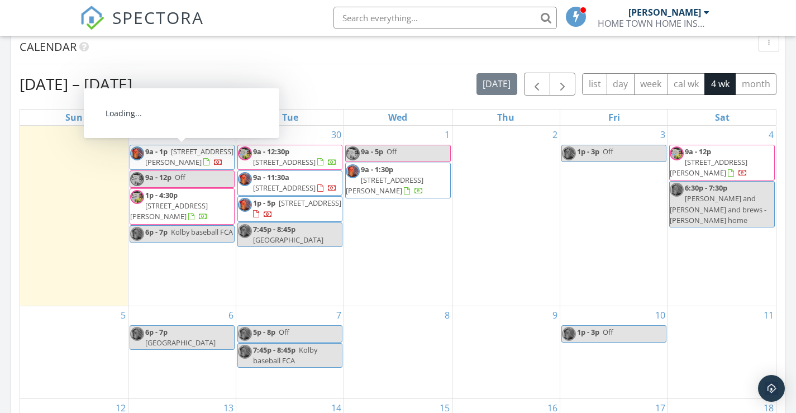 The image size is (796, 413). I want to click on img: The Best Home Inspection Software - Spectora, so click(92, 18).